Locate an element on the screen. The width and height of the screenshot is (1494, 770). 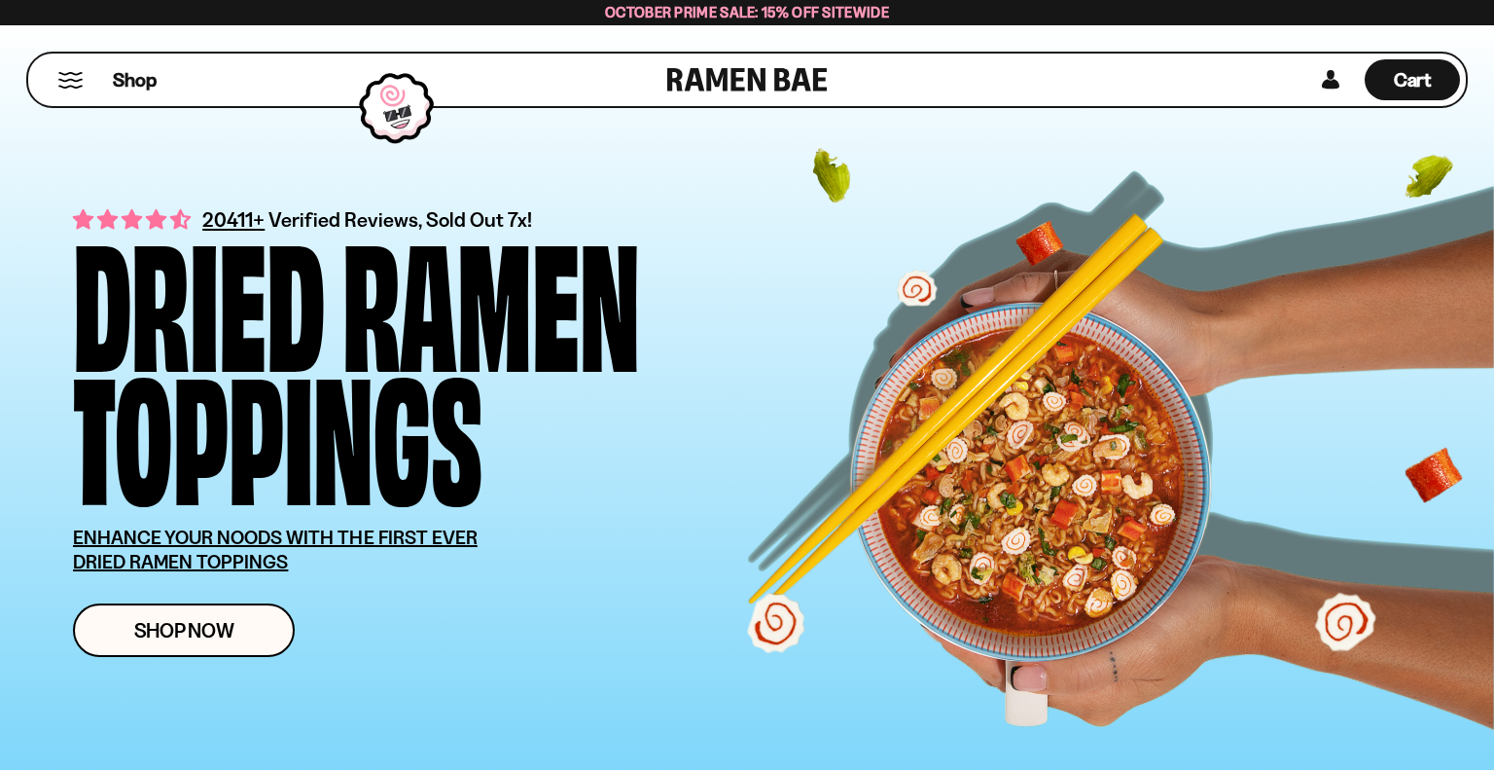
span: Shop Now is located at coordinates (184, 630).